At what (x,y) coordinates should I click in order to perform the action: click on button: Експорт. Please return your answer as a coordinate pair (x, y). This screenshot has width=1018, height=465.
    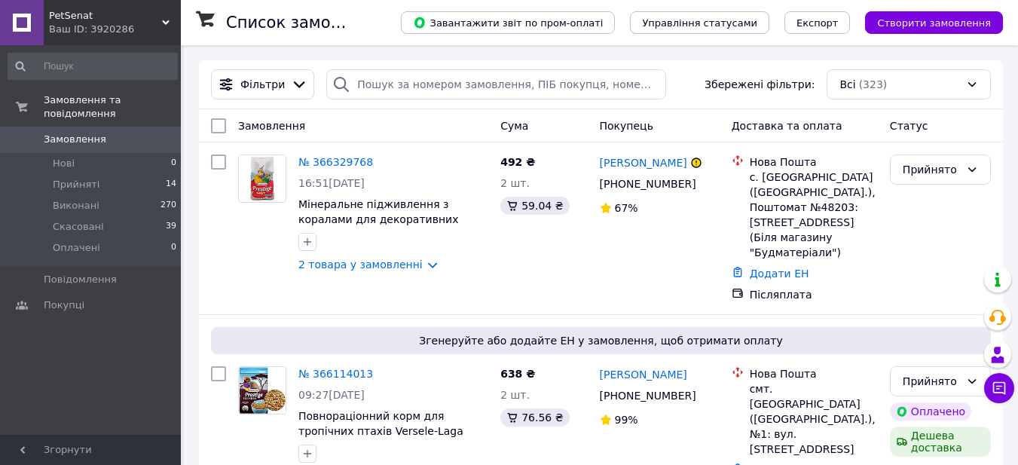
    Looking at the image, I should click on (817, 23).